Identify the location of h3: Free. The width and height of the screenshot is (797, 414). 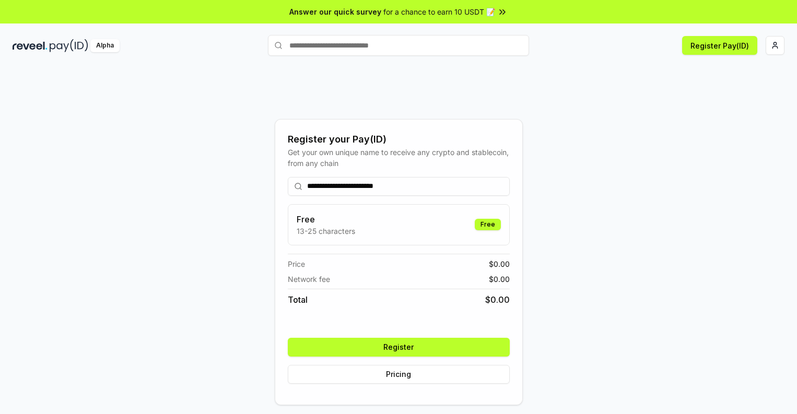
(326, 219).